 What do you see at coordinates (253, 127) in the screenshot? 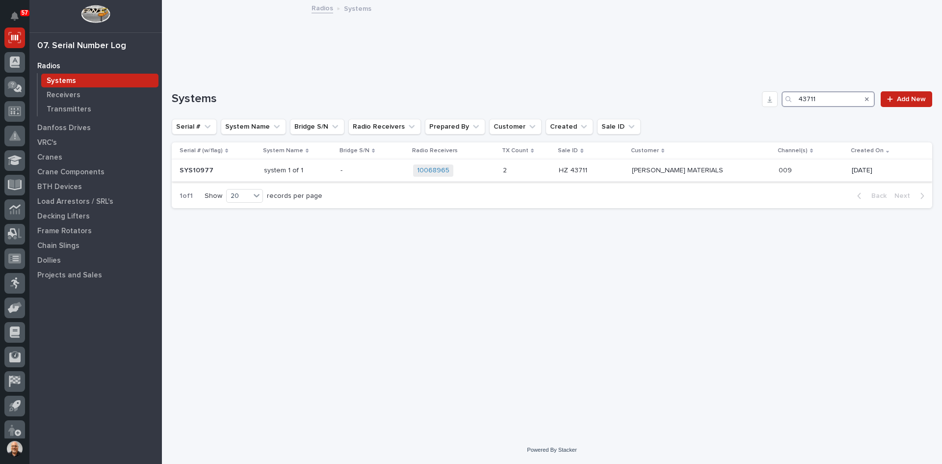
I see `button: System Name` at bounding box center [253, 127].